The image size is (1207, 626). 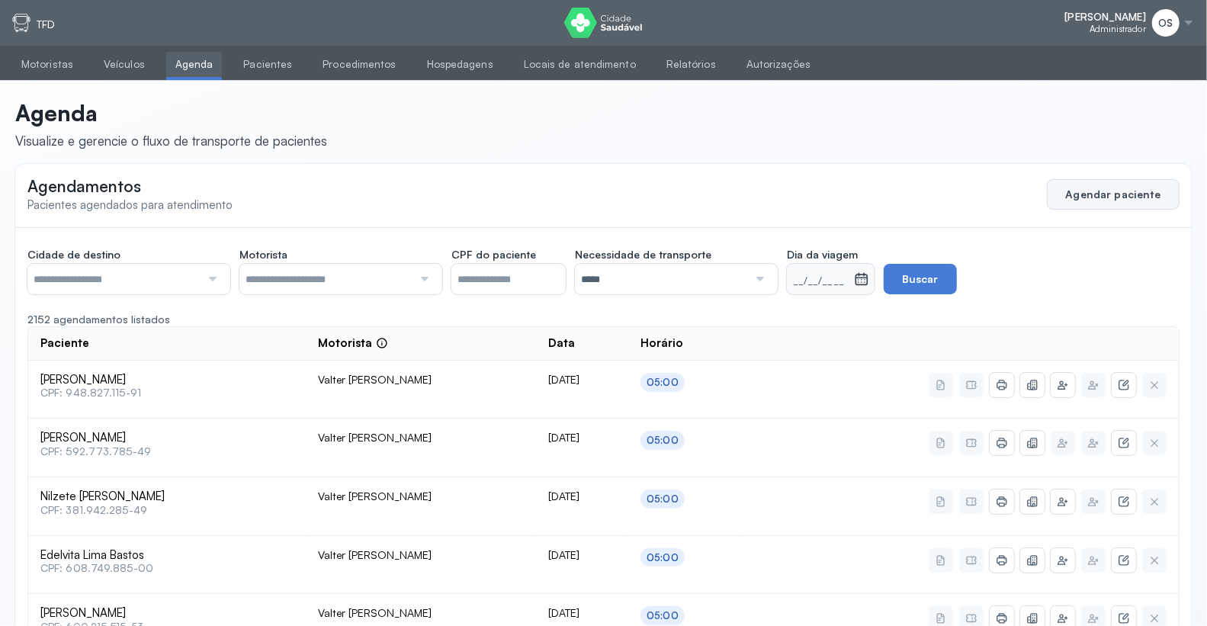 What do you see at coordinates (65, 343) in the screenshot?
I see `span: Paciente` at bounding box center [65, 343].